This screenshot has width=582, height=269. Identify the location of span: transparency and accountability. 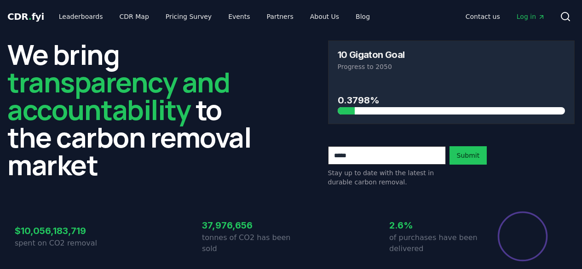
(118, 96).